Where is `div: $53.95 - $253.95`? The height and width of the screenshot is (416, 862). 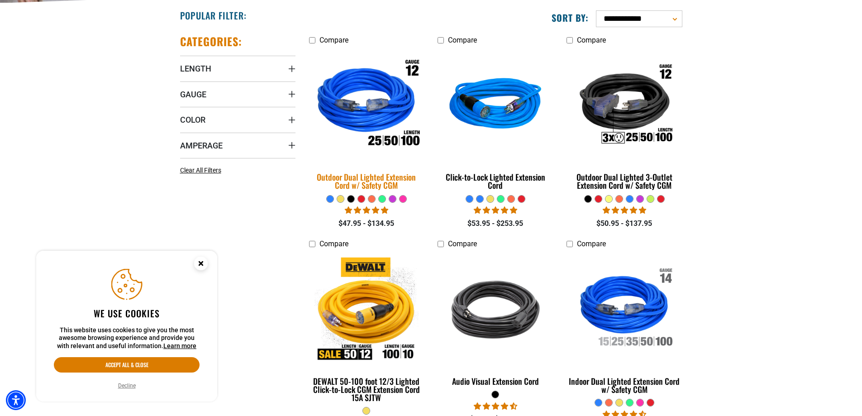
div: $53.95 - $253.95 is located at coordinates (495, 223).